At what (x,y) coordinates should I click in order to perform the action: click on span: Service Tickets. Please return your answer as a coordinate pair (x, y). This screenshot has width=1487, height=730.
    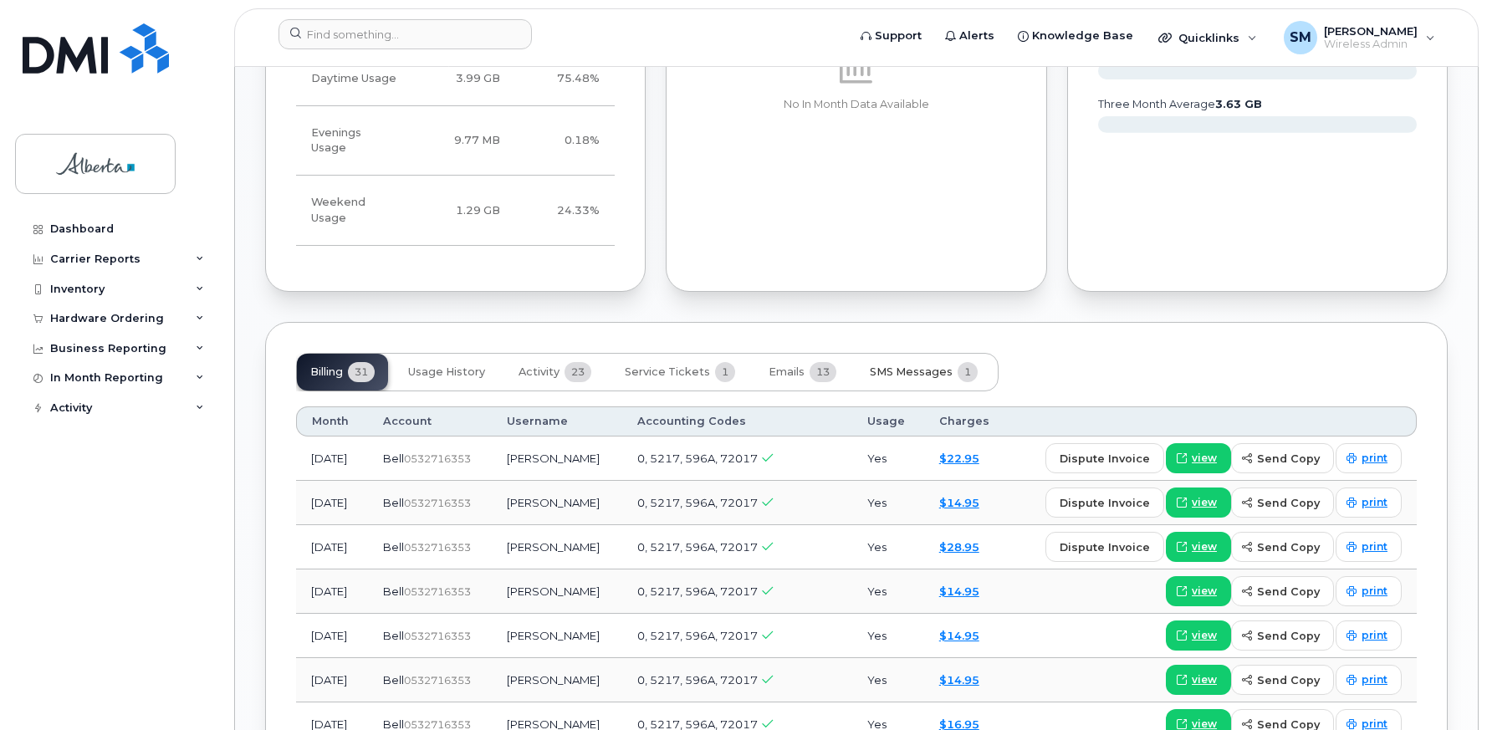
    Looking at the image, I should click on (667, 372).